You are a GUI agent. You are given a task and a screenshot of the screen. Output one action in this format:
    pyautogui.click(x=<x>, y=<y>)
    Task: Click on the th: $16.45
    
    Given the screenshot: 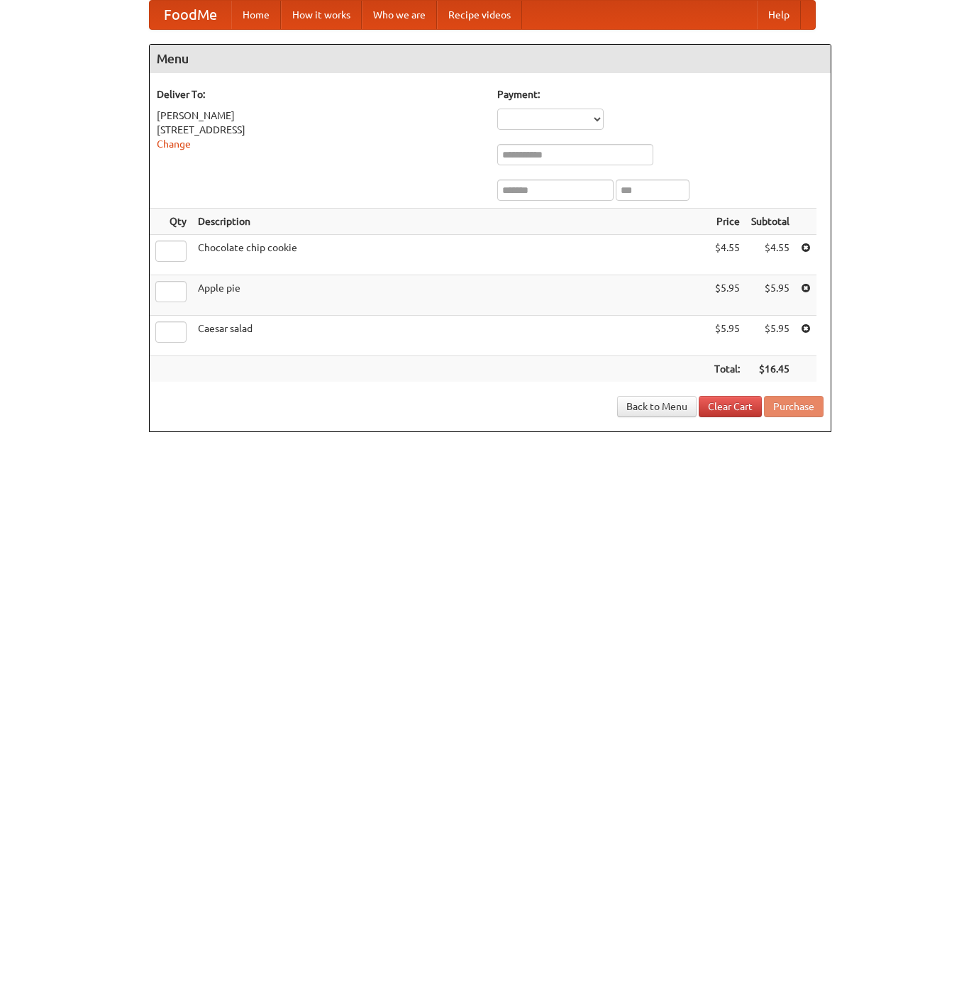 What is the action you would take?
    pyautogui.click(x=771, y=369)
    